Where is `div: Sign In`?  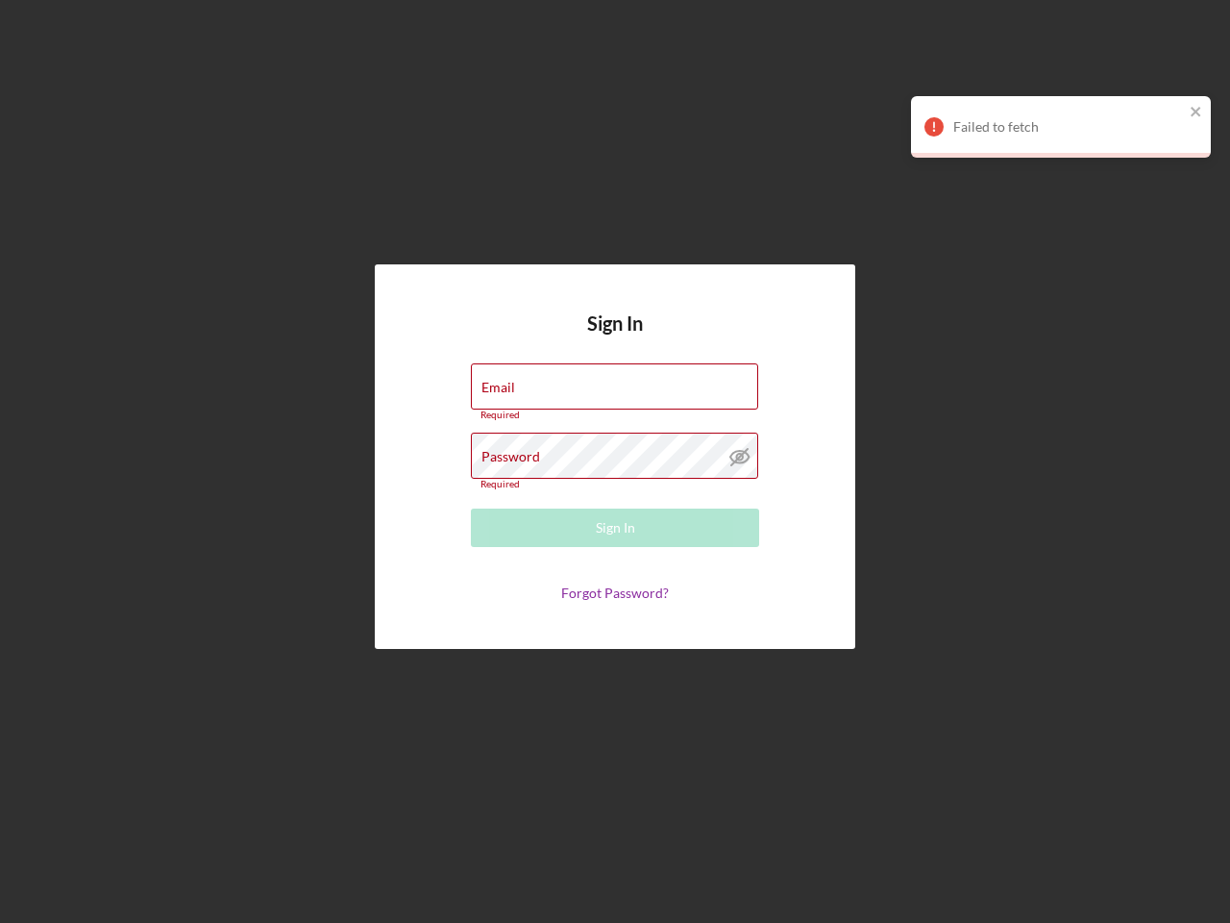 div: Sign In is located at coordinates (615, 528).